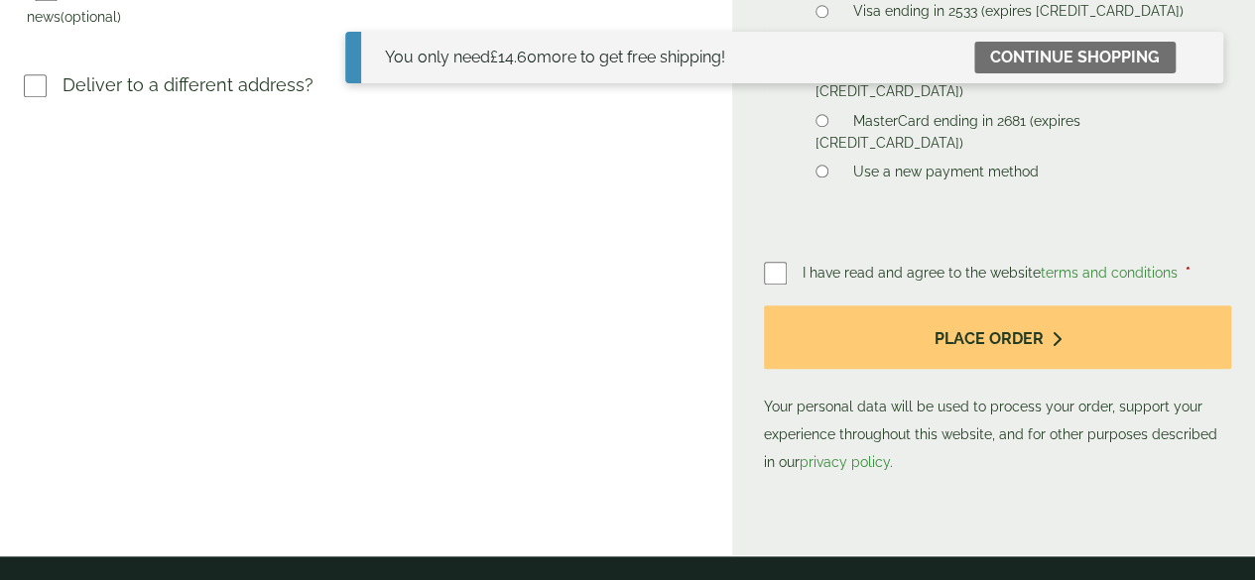 Image resolution: width=1255 pixels, height=580 pixels. Describe the element at coordinates (554, 58) in the screenshot. I see `div: You only need more to get free shipping!` at that location.